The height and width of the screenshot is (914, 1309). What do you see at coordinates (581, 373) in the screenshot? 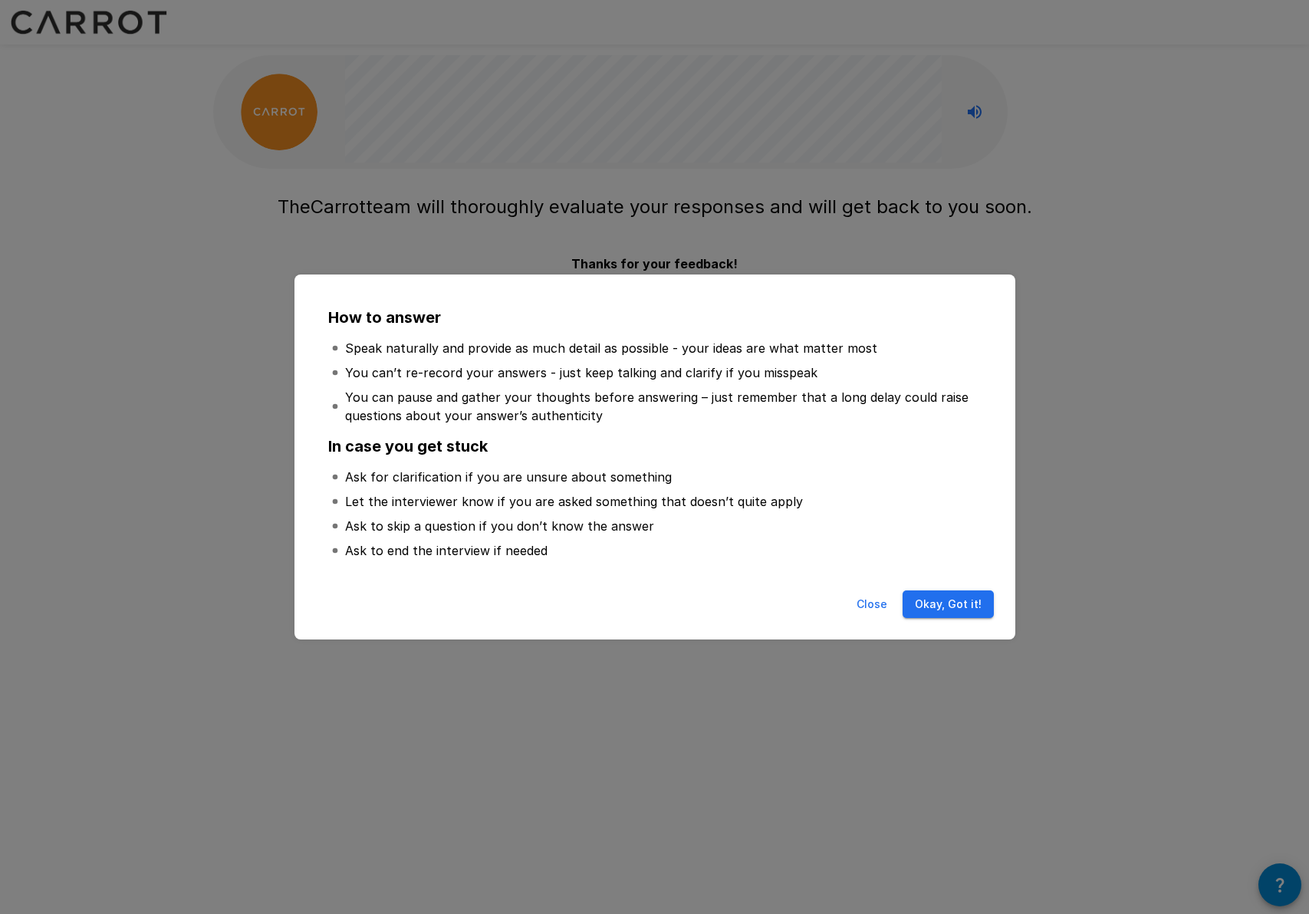
I see `p: You can’t re-record your answers - just keep talking and clarify if you misspeak` at bounding box center [581, 373].